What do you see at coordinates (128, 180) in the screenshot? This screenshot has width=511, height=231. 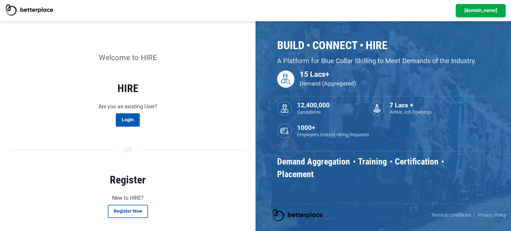 I see `strong: Register` at bounding box center [128, 180].